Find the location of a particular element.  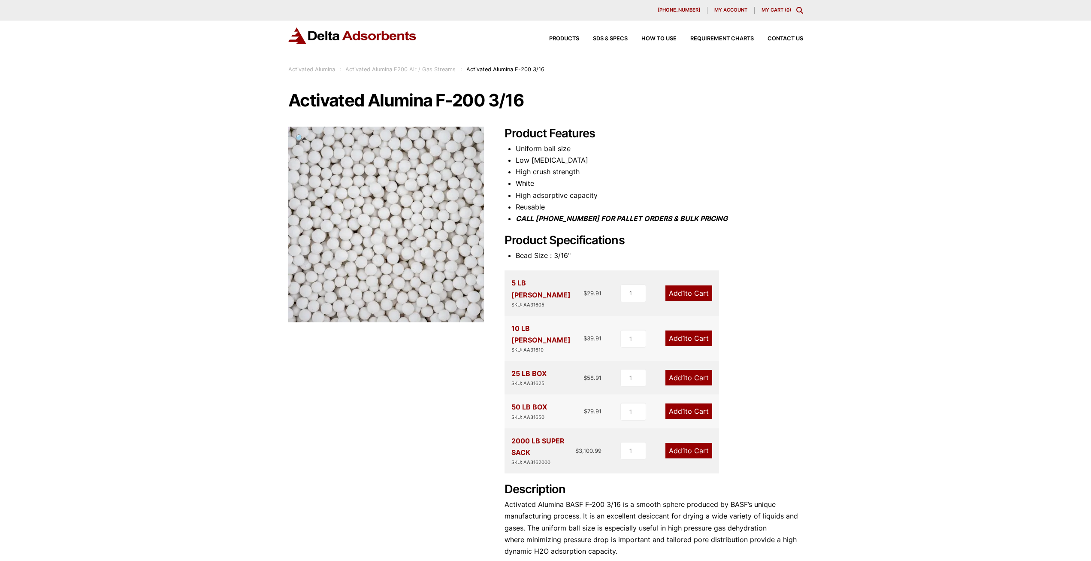

div: SKU: AA31625 is located at coordinates (529, 383).